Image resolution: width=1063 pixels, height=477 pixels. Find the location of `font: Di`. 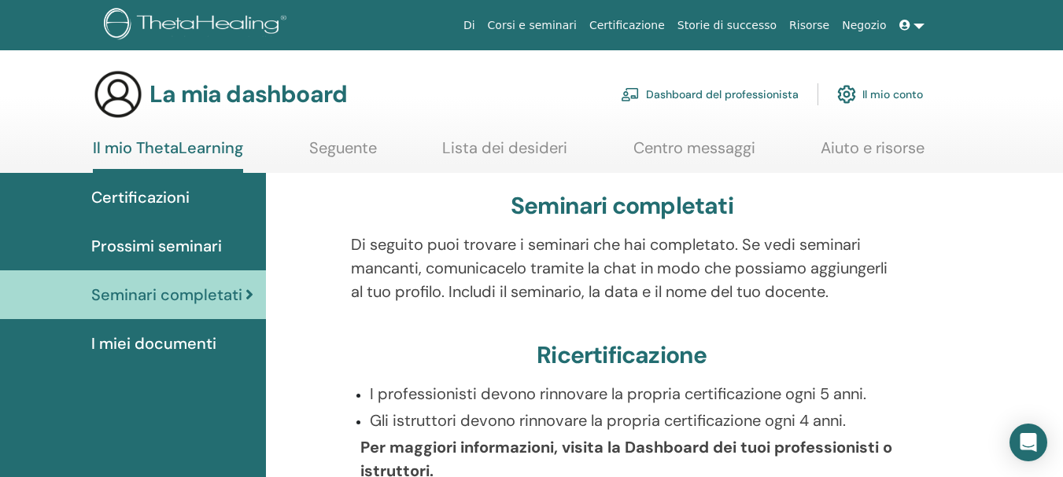

font: Di is located at coordinates (469, 25).